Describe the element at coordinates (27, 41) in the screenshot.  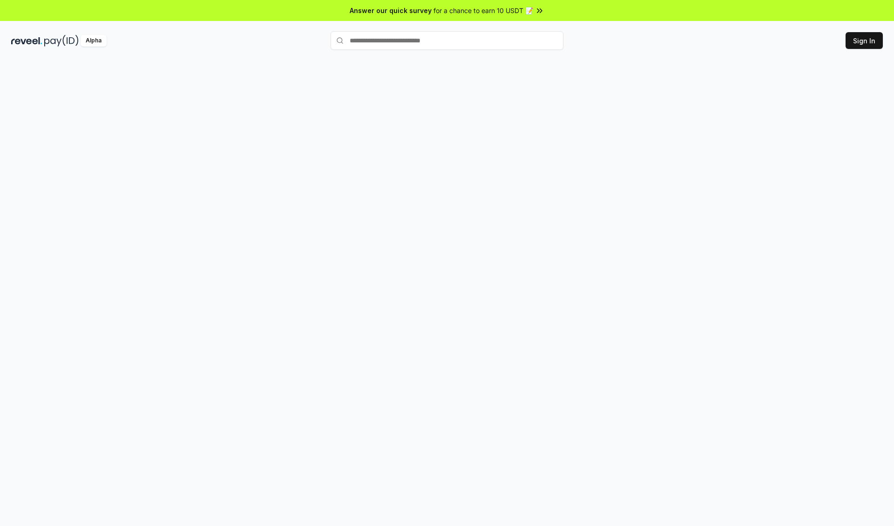
I see `img: reveel_dark` at that location.